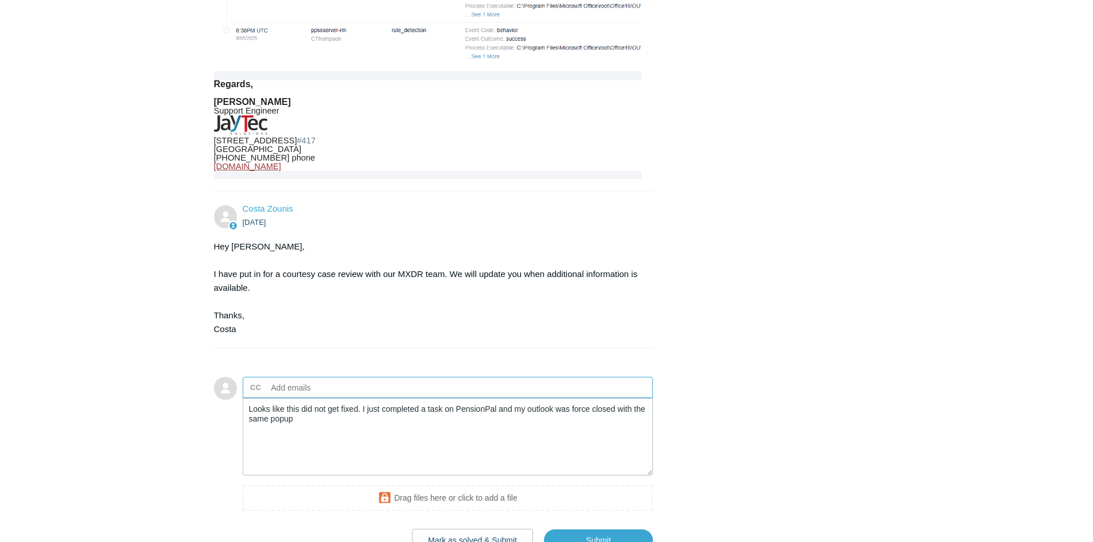  Describe the element at coordinates (255, 388) in the screenshot. I see `label: CC` at that location.